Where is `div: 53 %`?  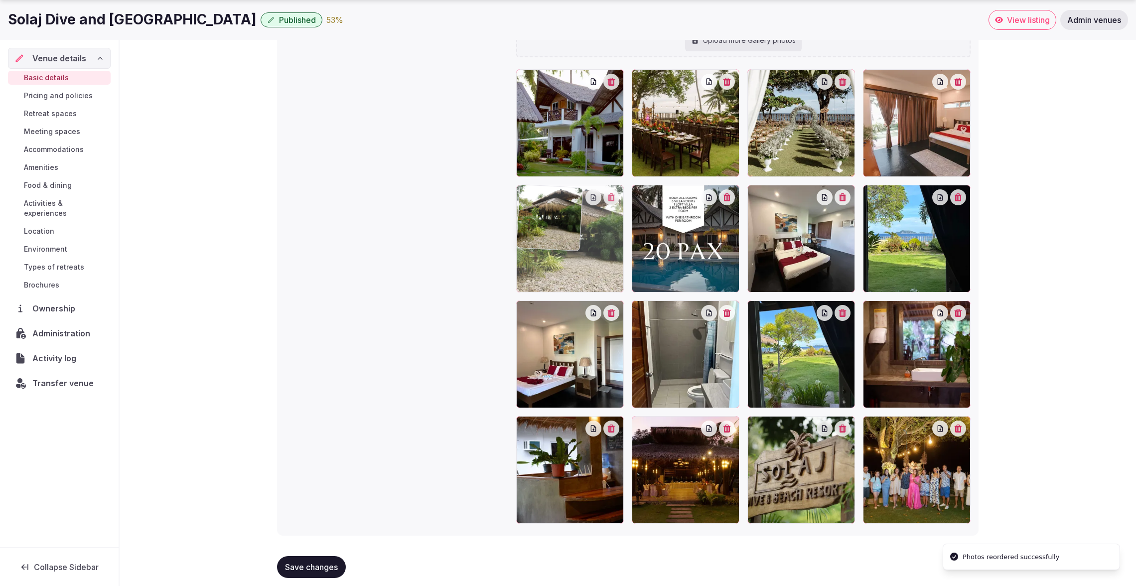 div: 53 % is located at coordinates (335, 20).